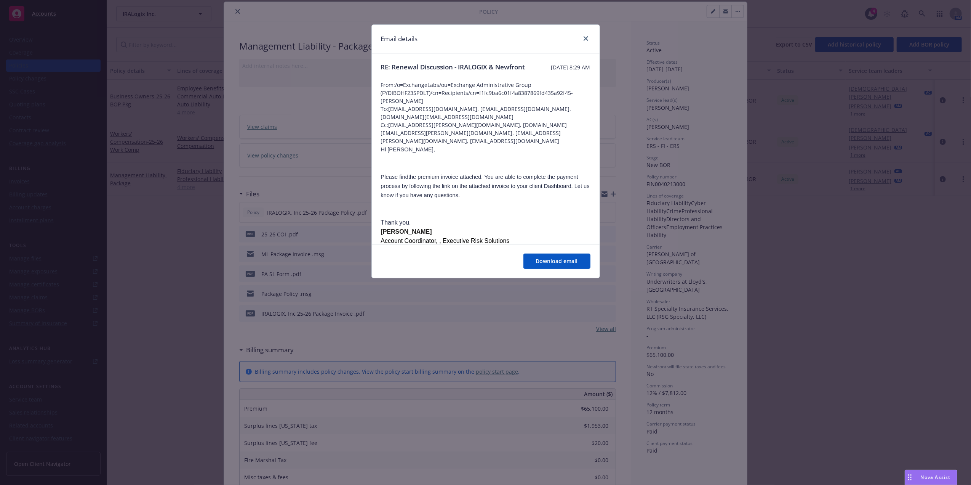 The height and width of the screenshot is (485, 971). What do you see at coordinates (409, 240) in the screenshot?
I see `span: Account Coordinator,` at bounding box center [409, 240].